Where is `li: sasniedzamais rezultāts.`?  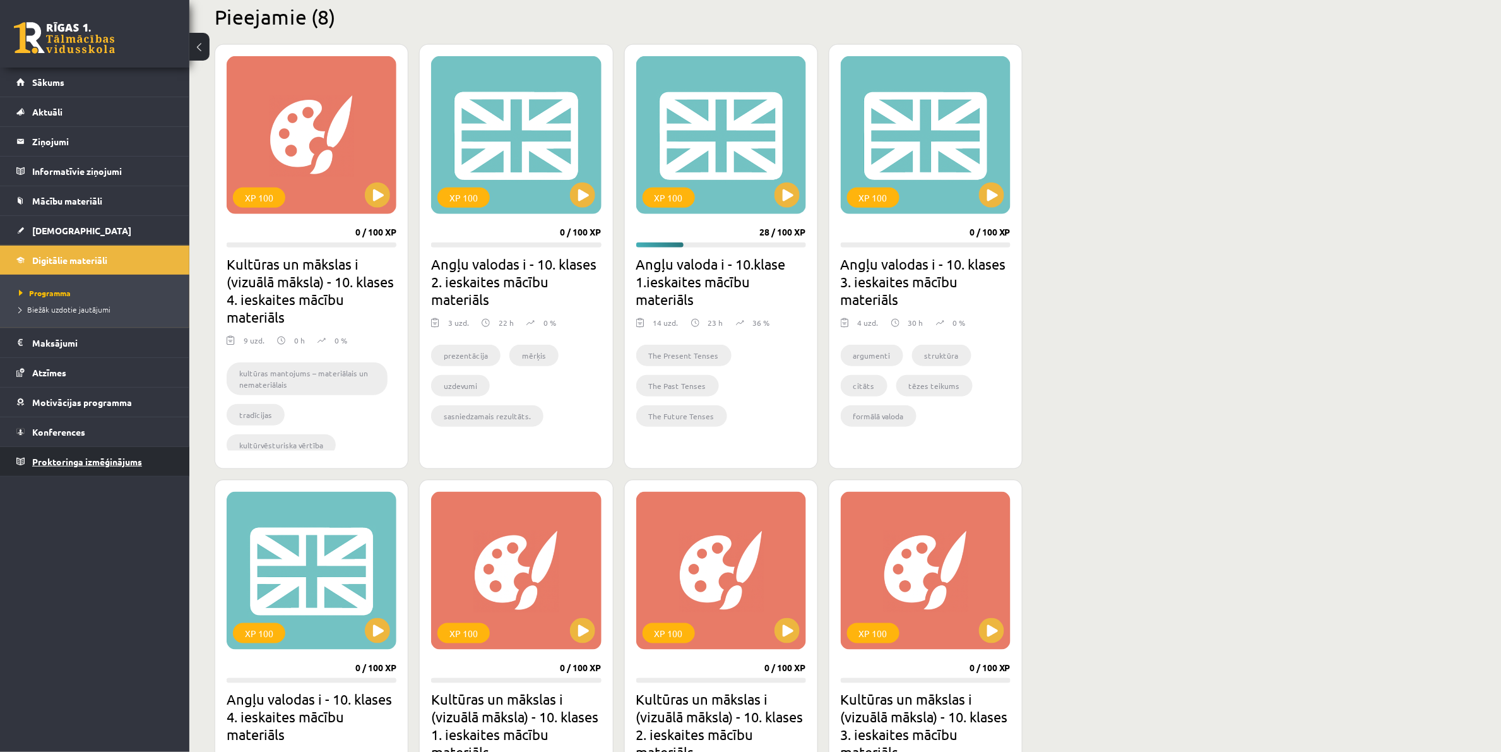 li: sasniedzamais rezultāts. is located at coordinates (487, 416).